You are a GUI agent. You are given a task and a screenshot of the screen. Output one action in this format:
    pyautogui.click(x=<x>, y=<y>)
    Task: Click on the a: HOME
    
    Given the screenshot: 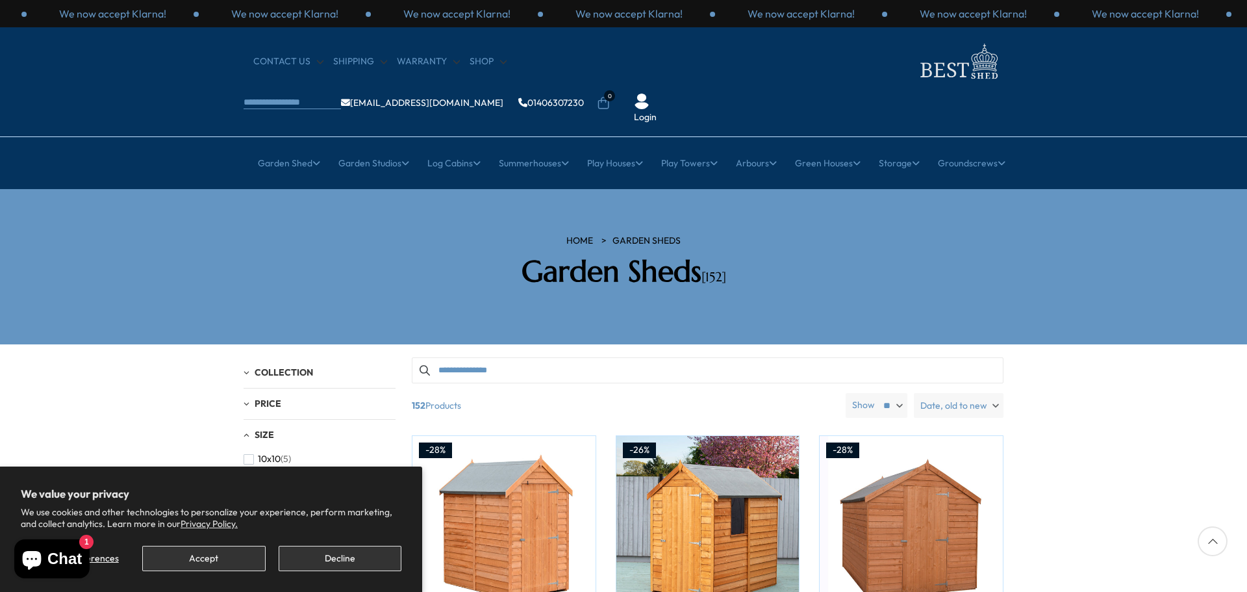 What is the action you would take?
    pyautogui.click(x=579, y=241)
    